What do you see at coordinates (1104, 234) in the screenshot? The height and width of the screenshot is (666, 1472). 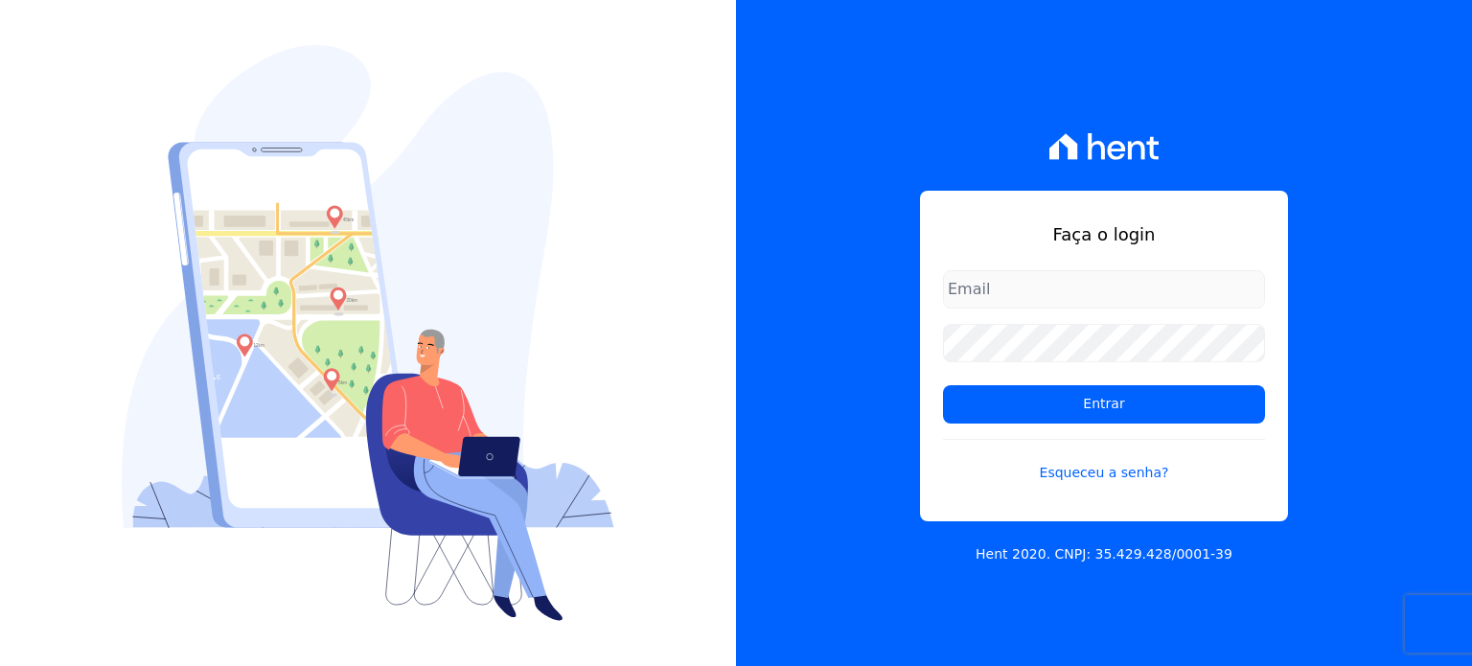 I see `h1: Faça o login` at bounding box center [1104, 234].